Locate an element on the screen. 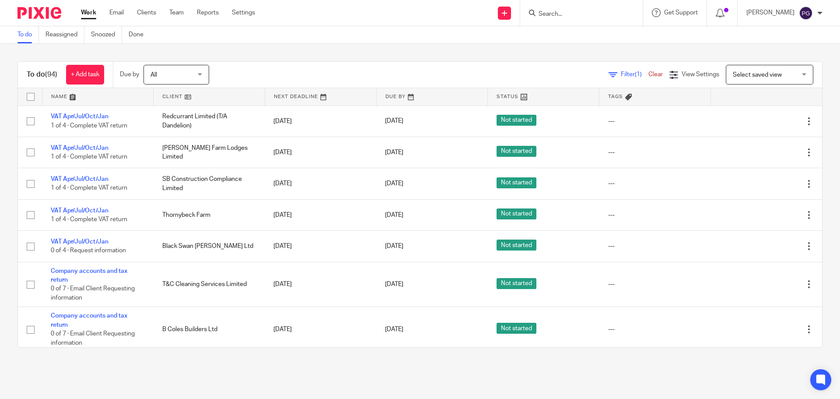 The height and width of the screenshot is (399, 840). span: Get Support is located at coordinates (681, 13).